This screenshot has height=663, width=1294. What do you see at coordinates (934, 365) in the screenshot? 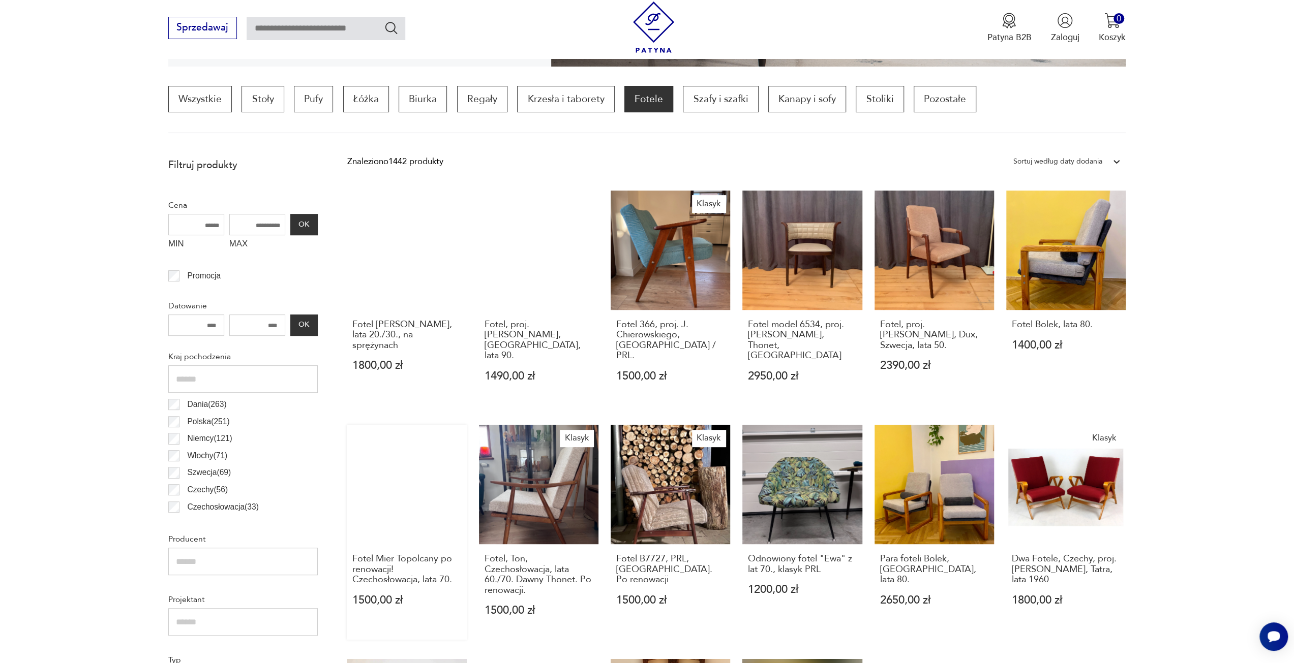
I see `p: 2390,00 zł` at bounding box center [934, 365].